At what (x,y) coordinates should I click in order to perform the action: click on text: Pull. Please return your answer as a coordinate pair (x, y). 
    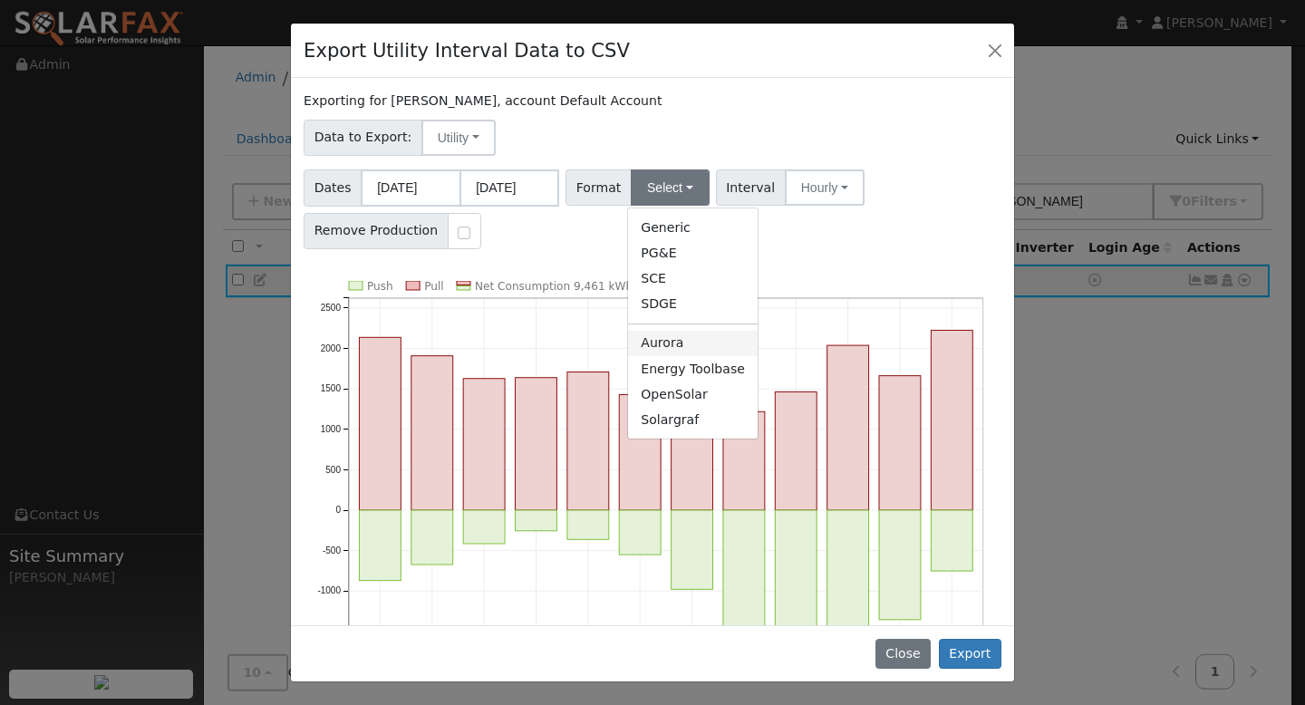
    Looking at the image, I should click on (433, 286).